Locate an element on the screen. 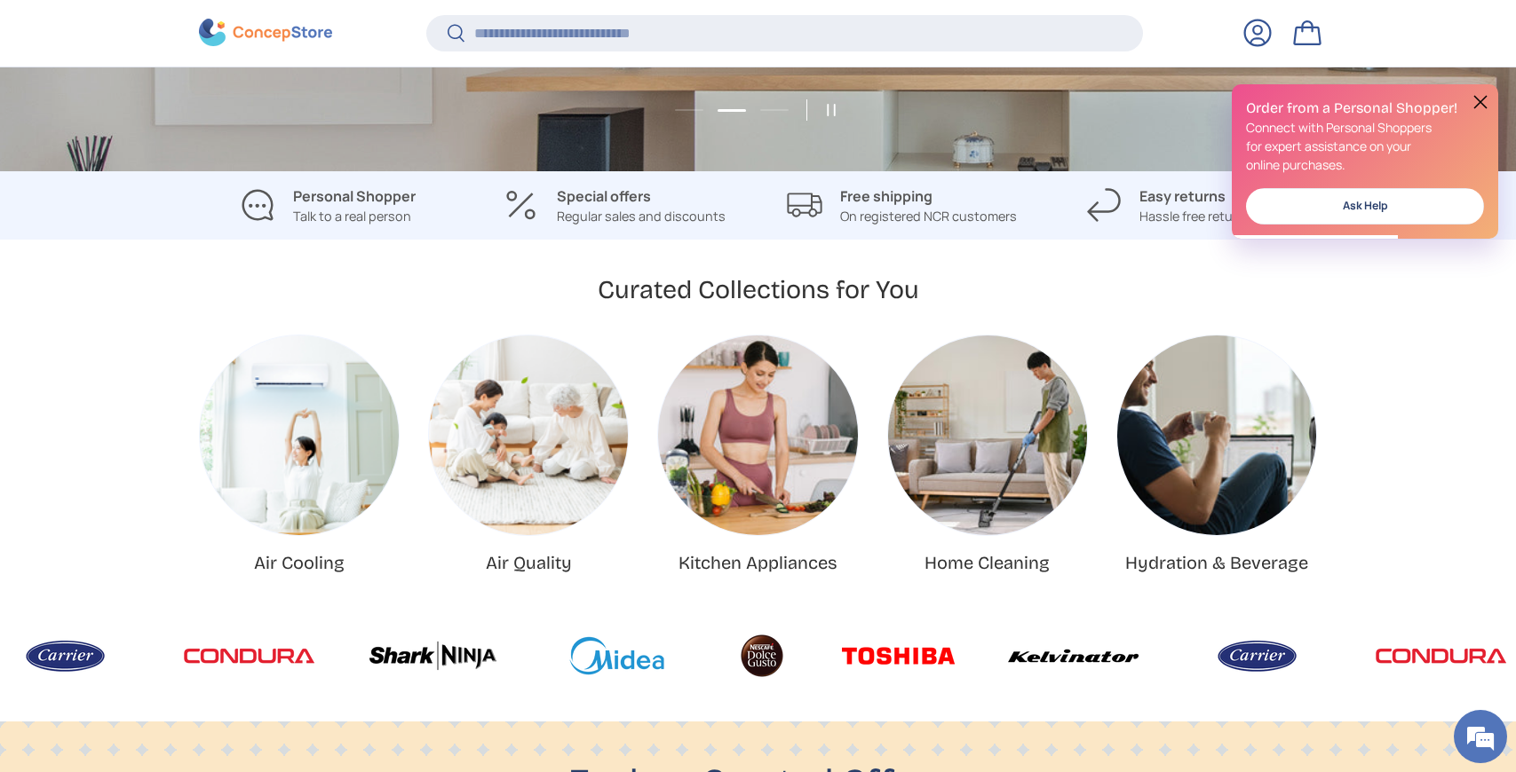 The width and height of the screenshot is (1516, 772). p: On registered NCR customers is located at coordinates (928, 217).